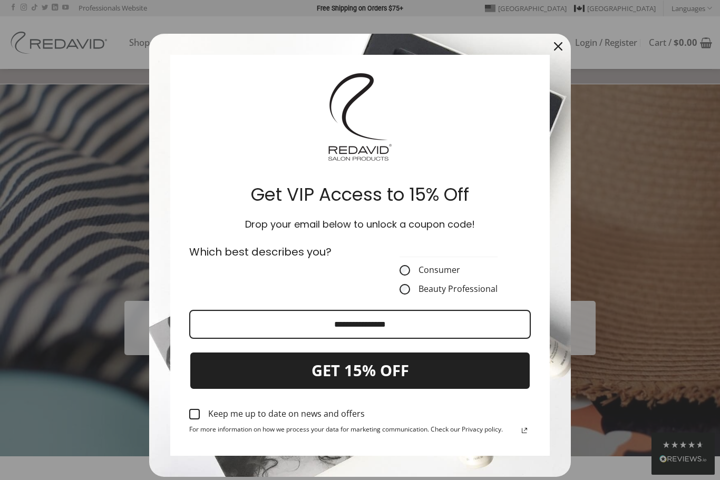 The width and height of the screenshot is (720, 480). Describe the element at coordinates (271, 252) in the screenshot. I see `p: Which best describes you?` at that location.